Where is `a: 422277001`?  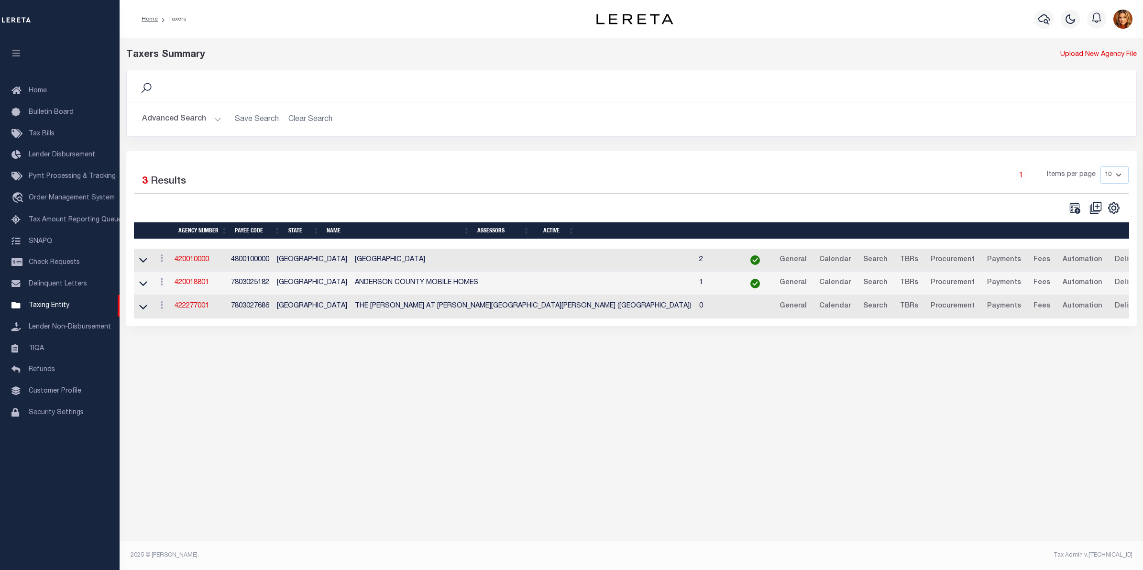 a: 422277001 is located at coordinates (192, 306).